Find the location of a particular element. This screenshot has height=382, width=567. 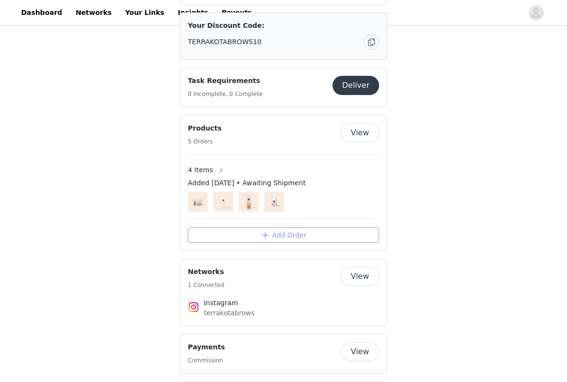

button: Deliver is located at coordinates (356, 86).